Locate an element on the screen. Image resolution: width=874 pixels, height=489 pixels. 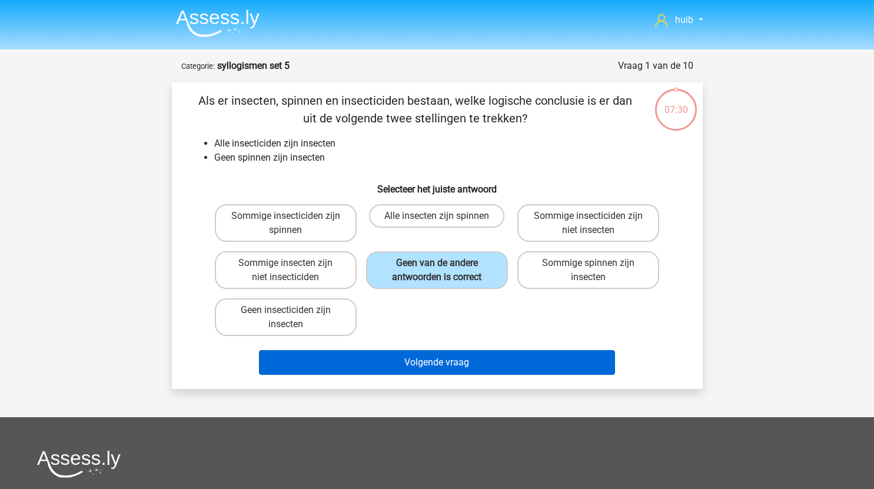
button: Volgende vraag is located at coordinates (437, 363).